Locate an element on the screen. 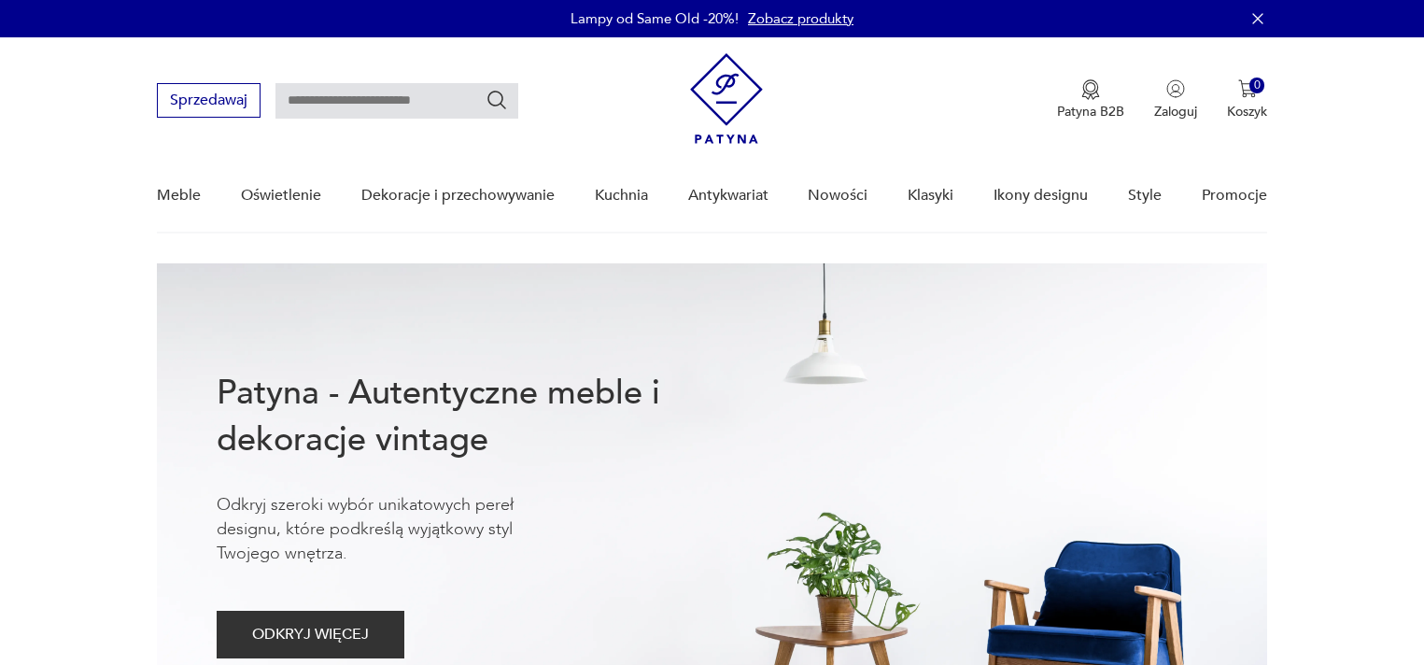 The width and height of the screenshot is (1424, 665). a: Dekoracje i przechowywanie is located at coordinates (457, 195).